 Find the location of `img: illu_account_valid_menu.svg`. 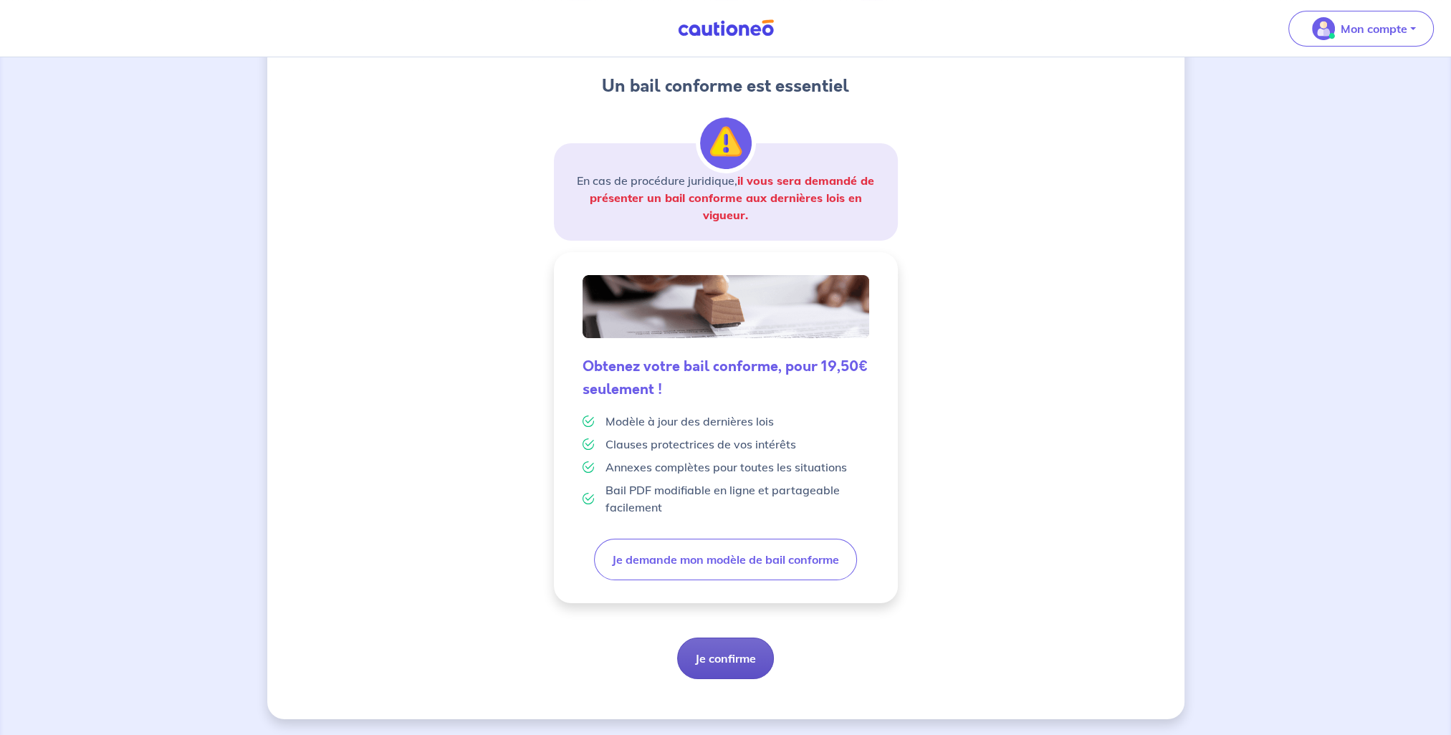

img: illu_account_valid_menu.svg is located at coordinates (1323, 29).